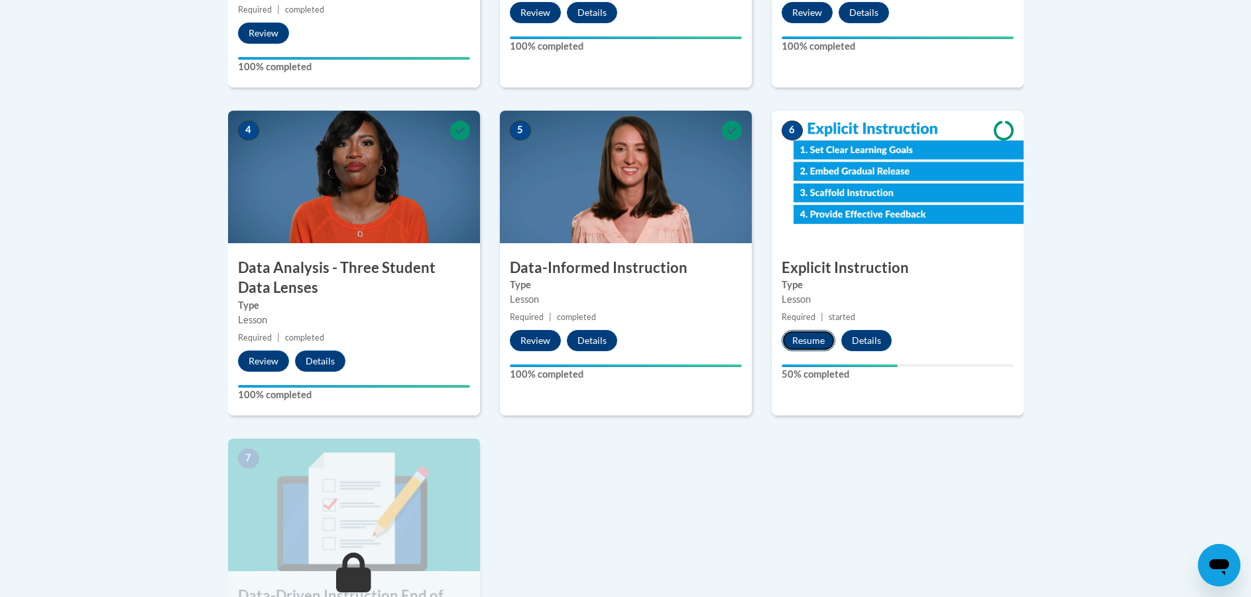 Image resolution: width=1251 pixels, height=597 pixels. Describe the element at coordinates (354, 278) in the screenshot. I see `h3: Data Analysis - Three Student Data Lenses` at that location.